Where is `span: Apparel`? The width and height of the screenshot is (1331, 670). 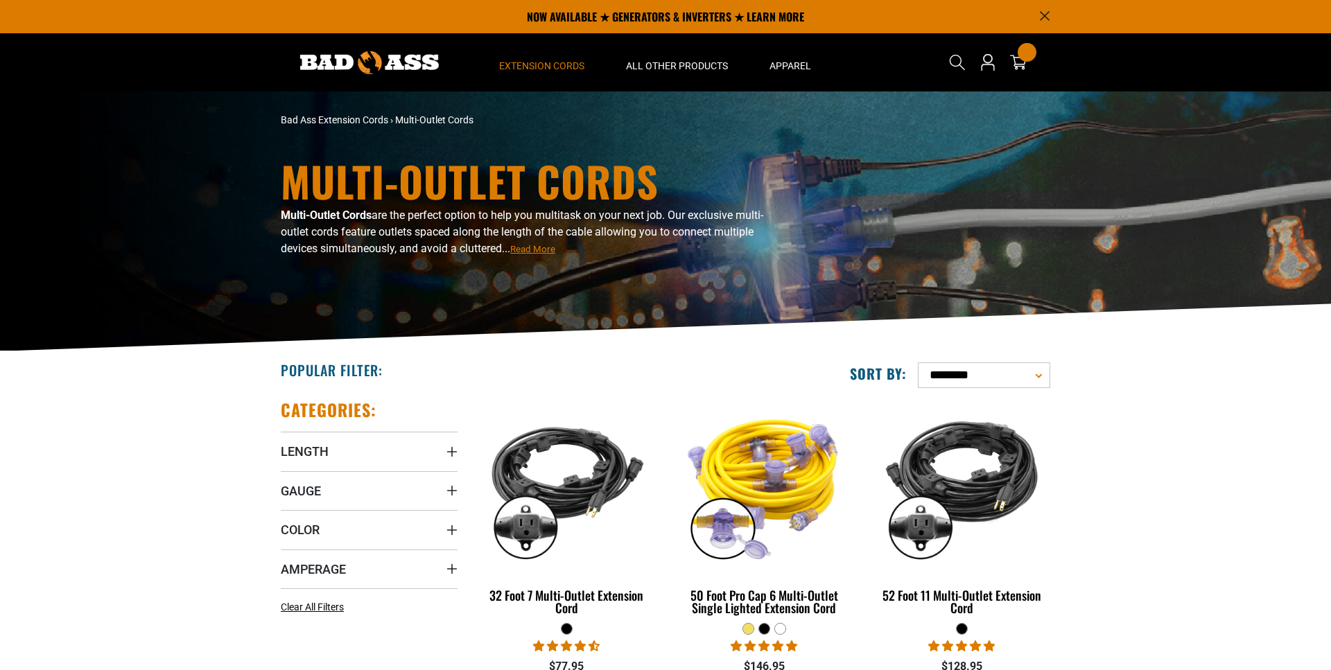 span: Apparel is located at coordinates (790, 66).